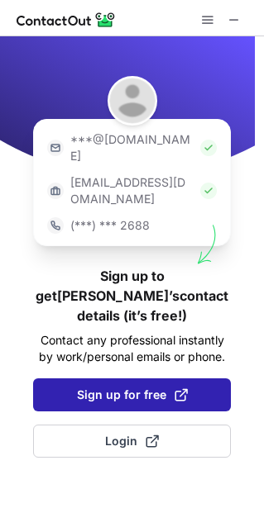 The image size is (264, 527). What do you see at coordinates (131, 441) in the screenshot?
I see `button: Login` at bounding box center [131, 441].